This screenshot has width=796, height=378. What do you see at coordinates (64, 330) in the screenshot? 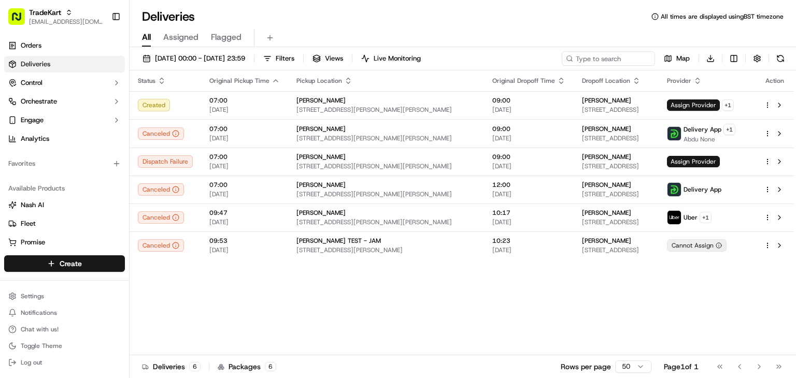
I see `button: Chat with us!` at bounding box center [64, 330].